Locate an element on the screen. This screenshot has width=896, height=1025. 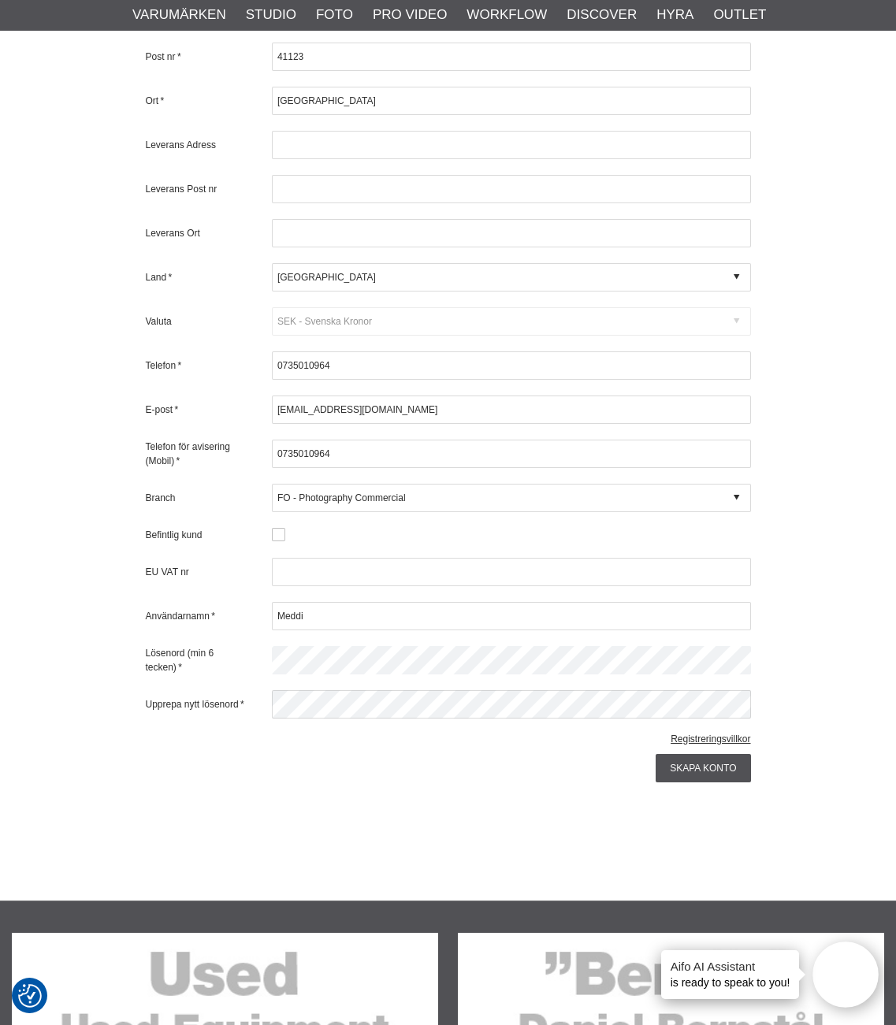
label: Ort is located at coordinates (209, 101).